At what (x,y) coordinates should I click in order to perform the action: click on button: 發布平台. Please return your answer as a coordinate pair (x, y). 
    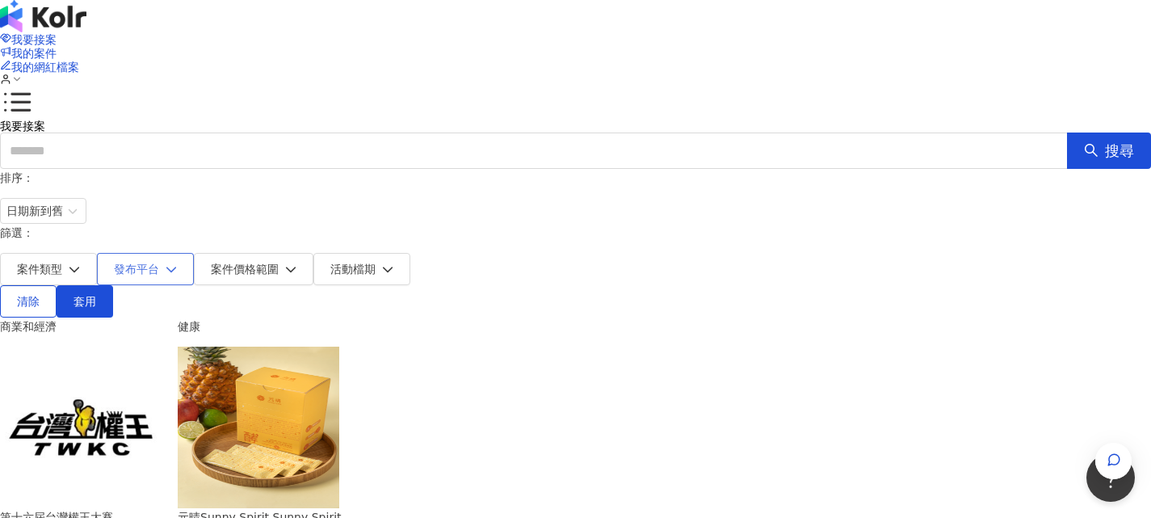
    Looking at the image, I should click on (145, 269).